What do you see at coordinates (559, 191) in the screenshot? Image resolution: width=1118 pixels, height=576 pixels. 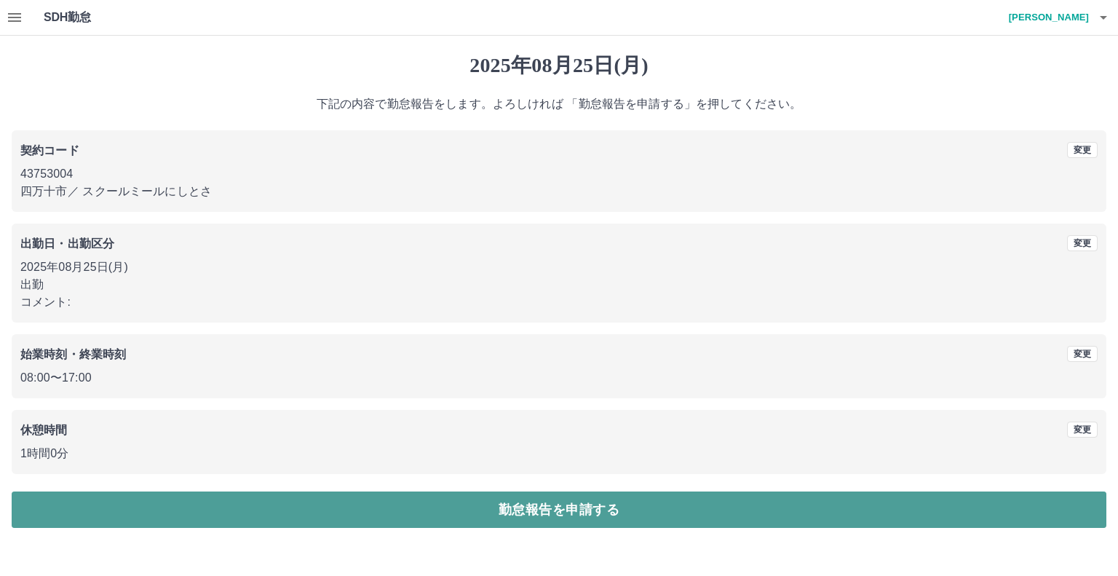 I see `p: 四万十市 ／ スクールミールにしとさ` at bounding box center [559, 191].